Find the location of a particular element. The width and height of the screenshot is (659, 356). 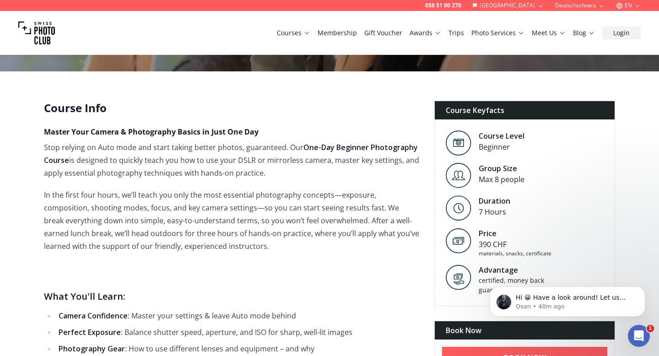

div: Course Level is located at coordinates (501, 136).